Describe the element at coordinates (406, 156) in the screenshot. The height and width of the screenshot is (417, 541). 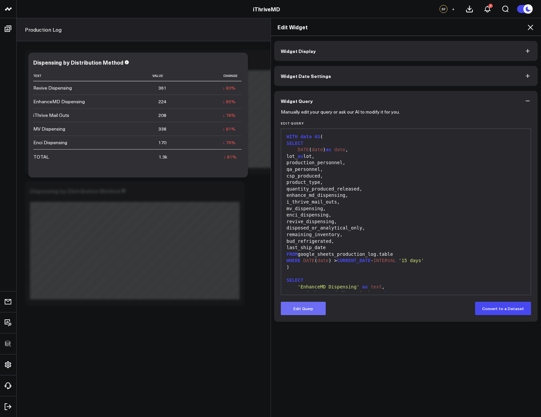
I see `div: lot_ lot,` at that location.